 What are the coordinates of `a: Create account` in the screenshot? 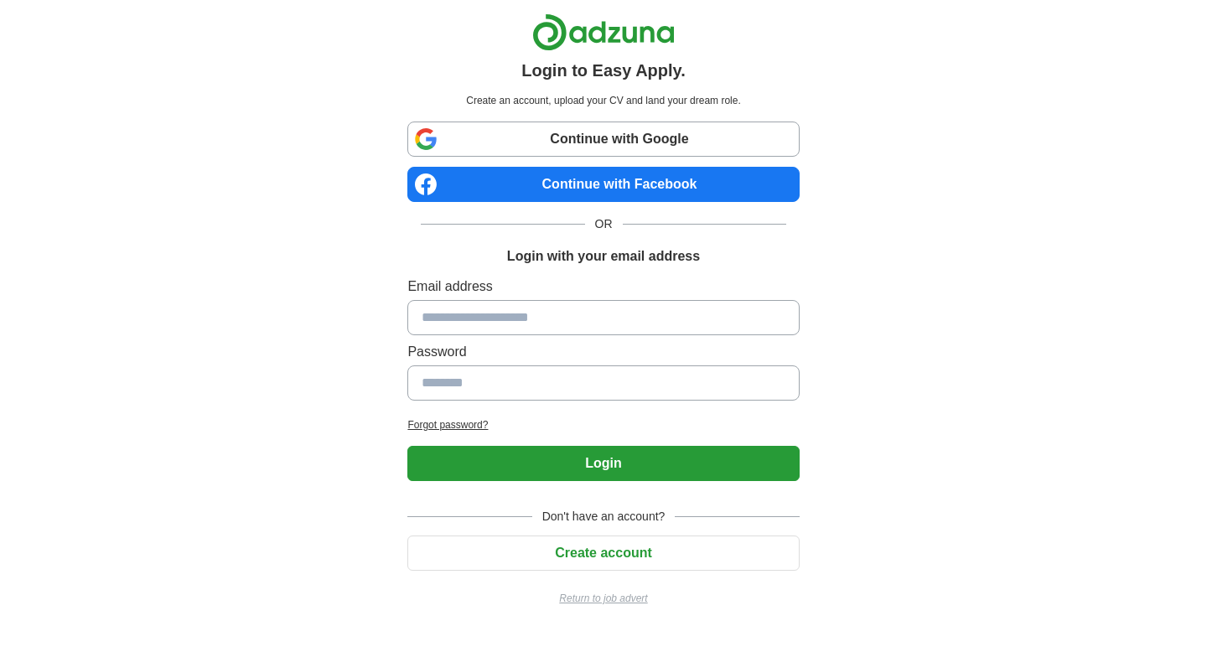 It's located at (603, 553).